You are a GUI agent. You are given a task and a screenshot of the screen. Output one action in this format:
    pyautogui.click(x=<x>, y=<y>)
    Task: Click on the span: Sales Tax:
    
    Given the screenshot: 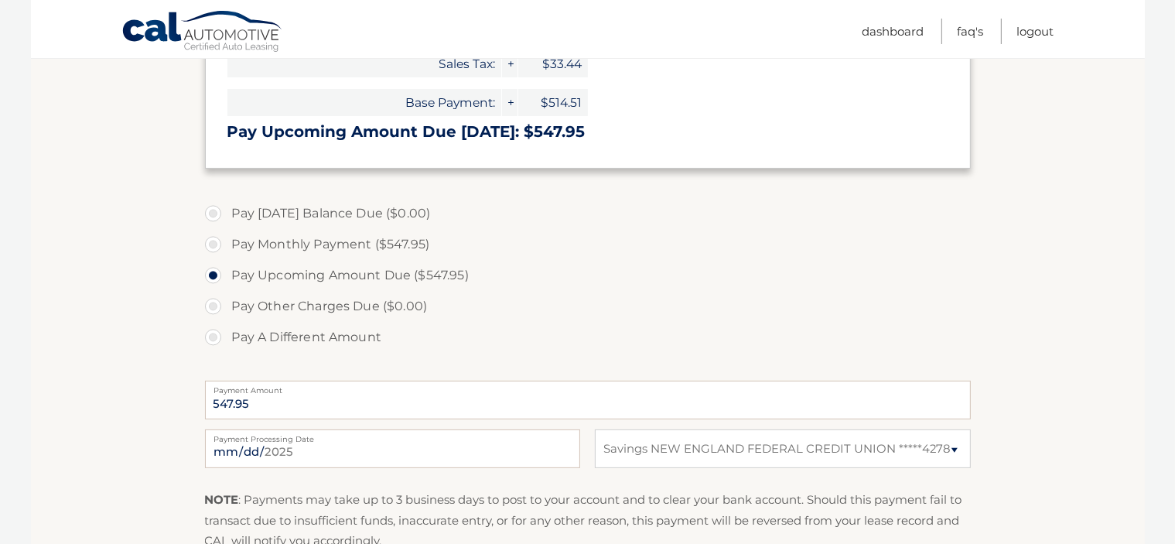 What is the action you would take?
    pyautogui.click(x=364, y=63)
    